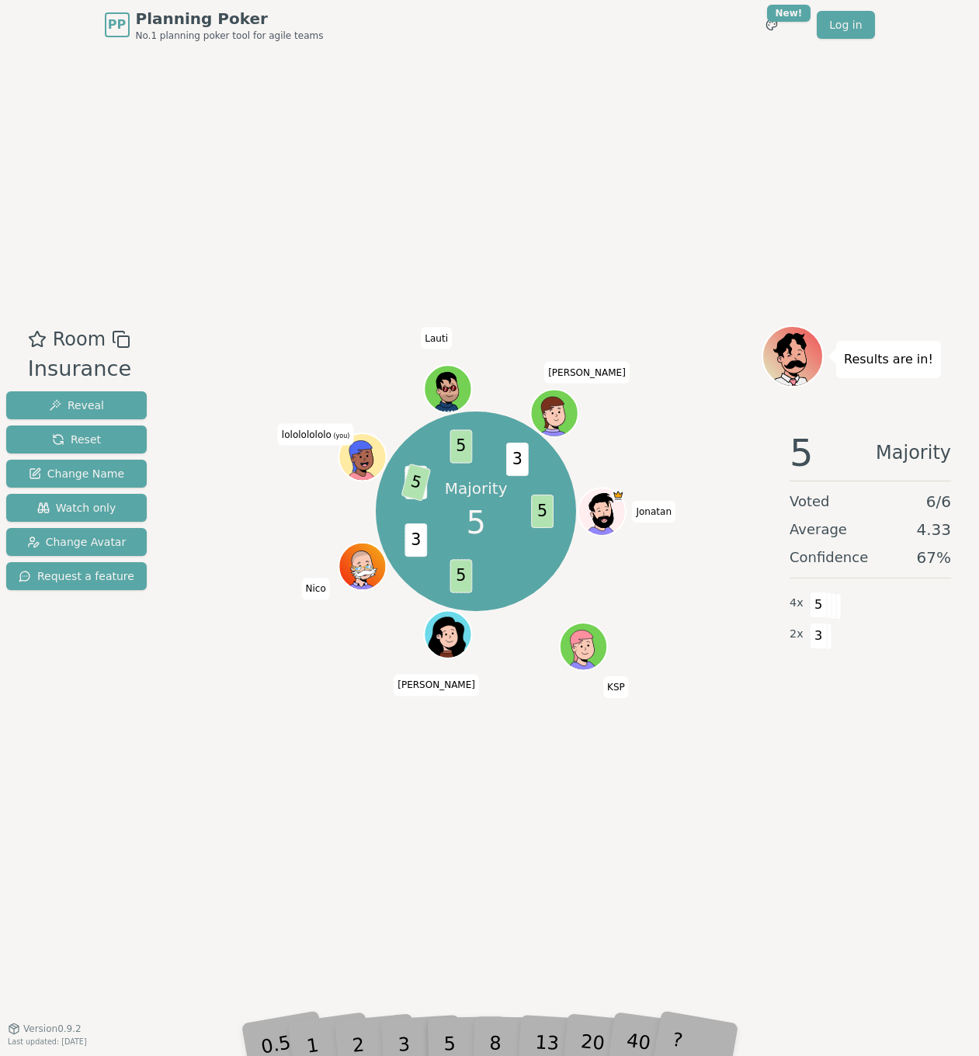 This screenshot has height=1056, width=979. I want to click on span: PP, so click(117, 25).